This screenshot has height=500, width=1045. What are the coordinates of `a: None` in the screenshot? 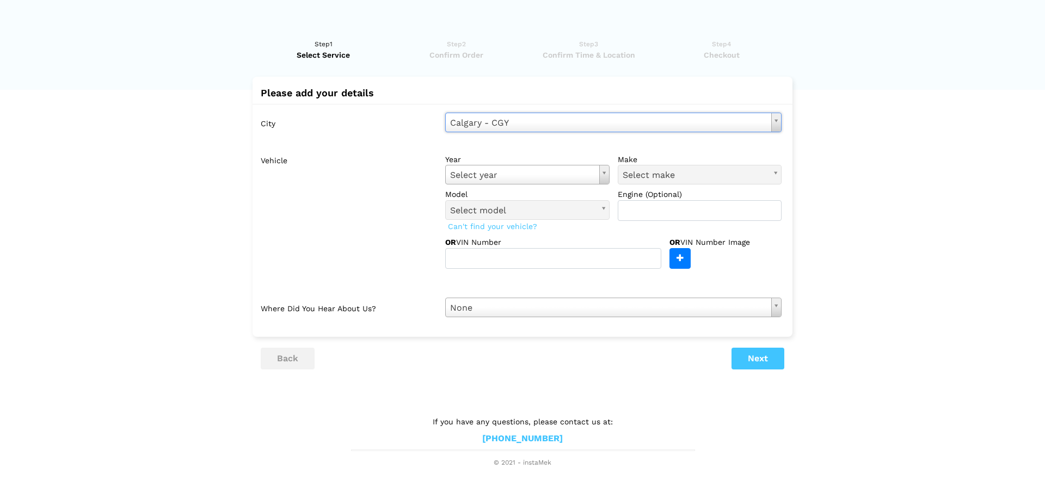 It's located at (613, 307).